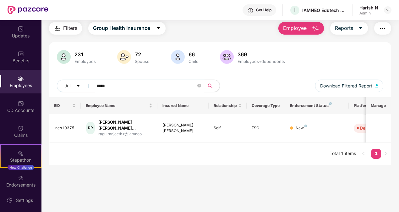 This screenshot has height=212, width=399. What do you see at coordinates (183, 106) in the screenshot?
I see `th: Insured Name` at bounding box center [183, 106].